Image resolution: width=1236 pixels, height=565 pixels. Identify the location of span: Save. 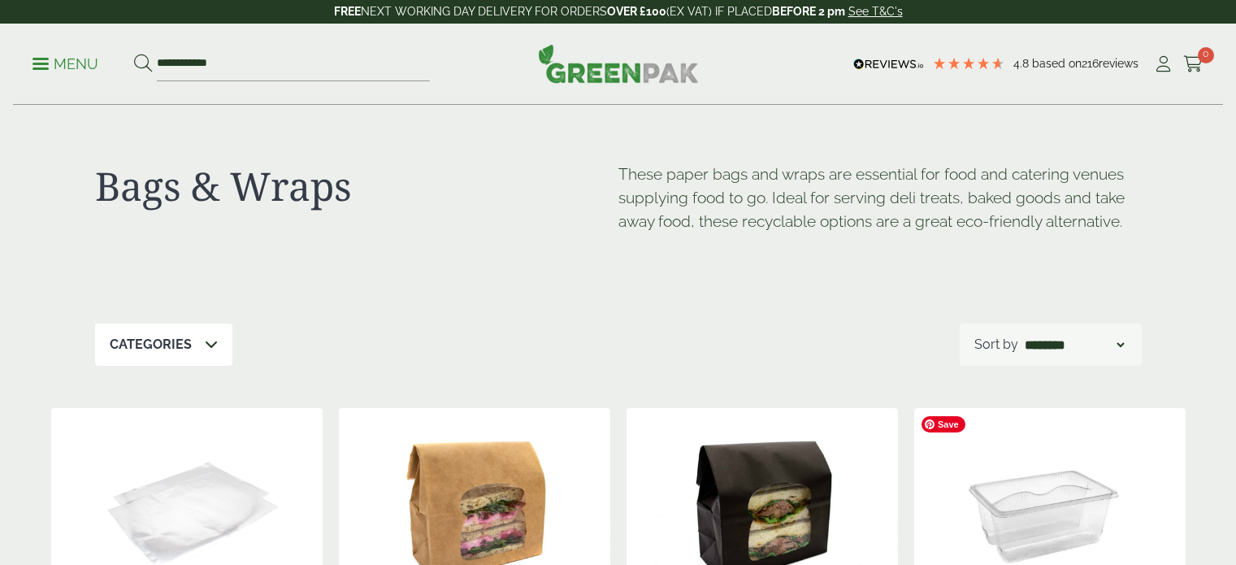
(943, 424).